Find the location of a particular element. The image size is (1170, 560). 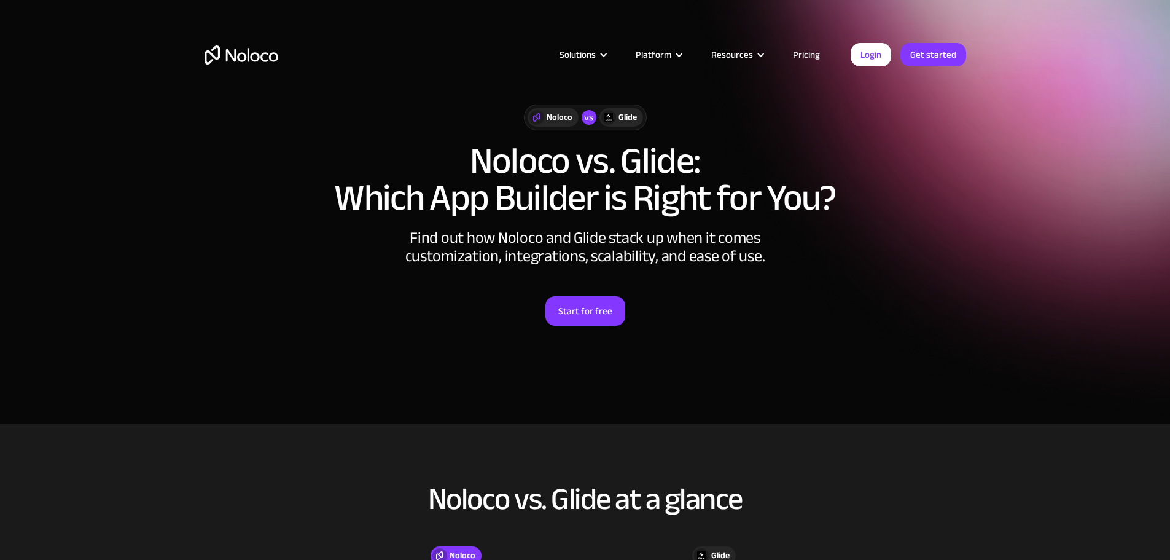

a: Login is located at coordinates (871, 55).